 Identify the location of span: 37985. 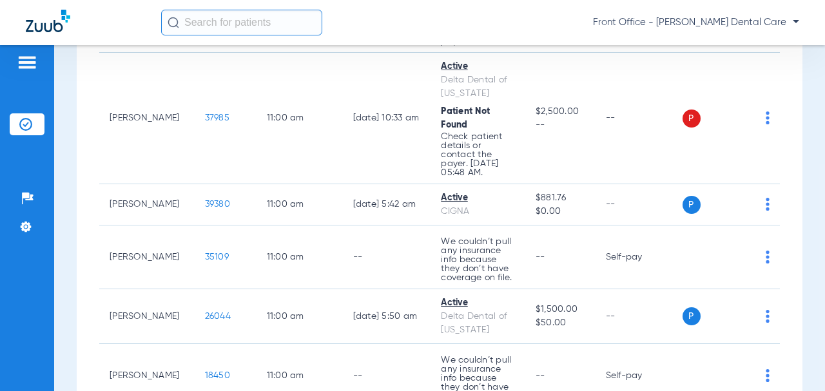
(217, 118).